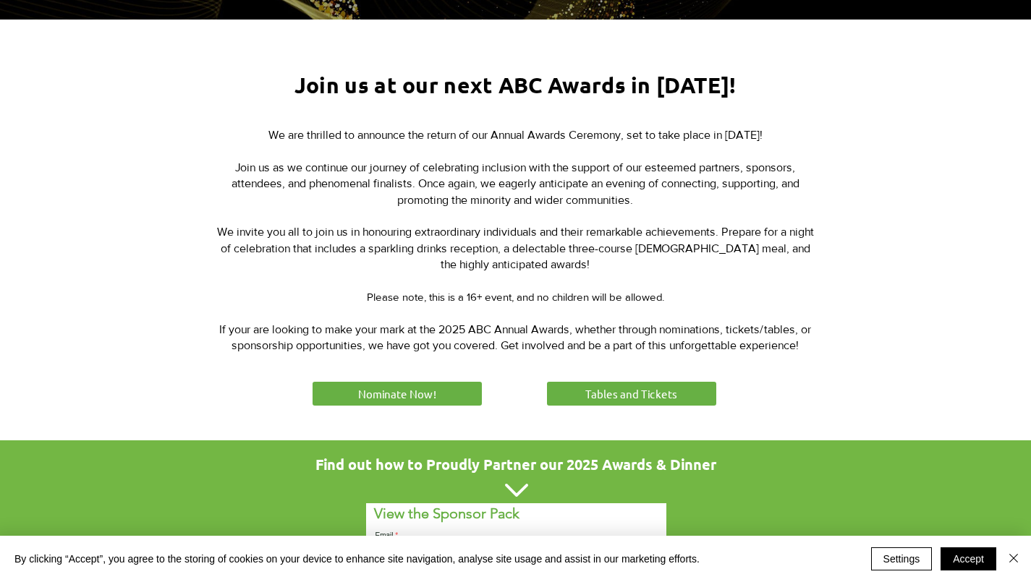  Describe the element at coordinates (515, 184) in the screenshot. I see `span: Join us as we continue our journey of celebrating inclusion with the support of our esteemed part...` at that location.